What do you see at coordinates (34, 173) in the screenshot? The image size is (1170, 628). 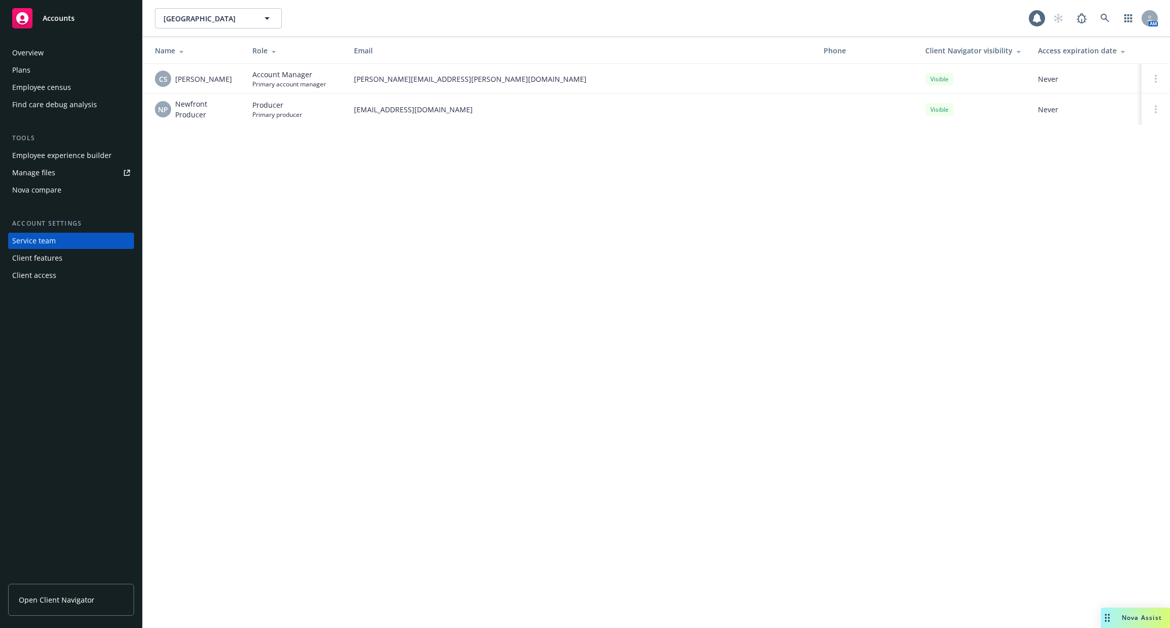 I see `div: Manage files` at bounding box center [34, 173].